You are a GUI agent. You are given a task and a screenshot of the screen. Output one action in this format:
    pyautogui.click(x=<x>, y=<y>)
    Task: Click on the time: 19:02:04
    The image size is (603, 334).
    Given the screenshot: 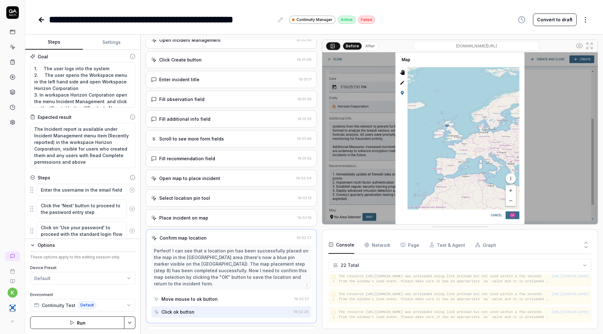 What is the action you would take?
    pyautogui.click(x=304, y=178)
    